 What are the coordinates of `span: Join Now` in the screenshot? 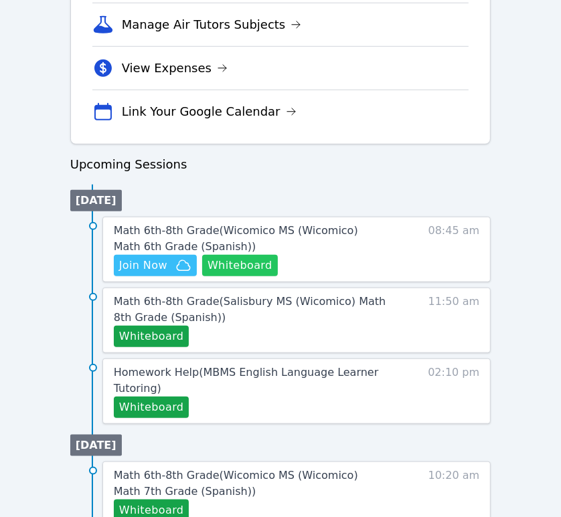 It's located at (143, 266).